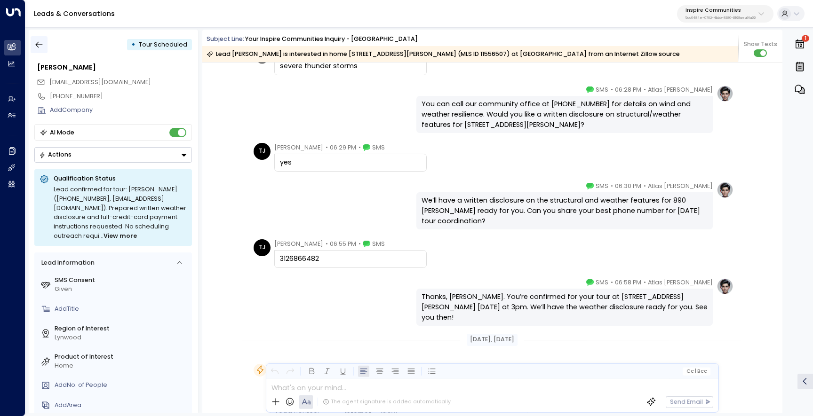  What do you see at coordinates (100, 82) in the screenshot?
I see `span: tjackson4921@gmail.com` at bounding box center [100, 82].